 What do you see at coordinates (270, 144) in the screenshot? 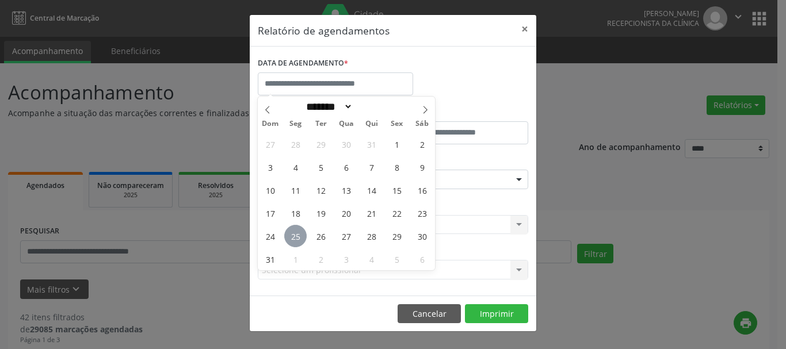
I see `span: Julho 27, 2025` at bounding box center [270, 144].